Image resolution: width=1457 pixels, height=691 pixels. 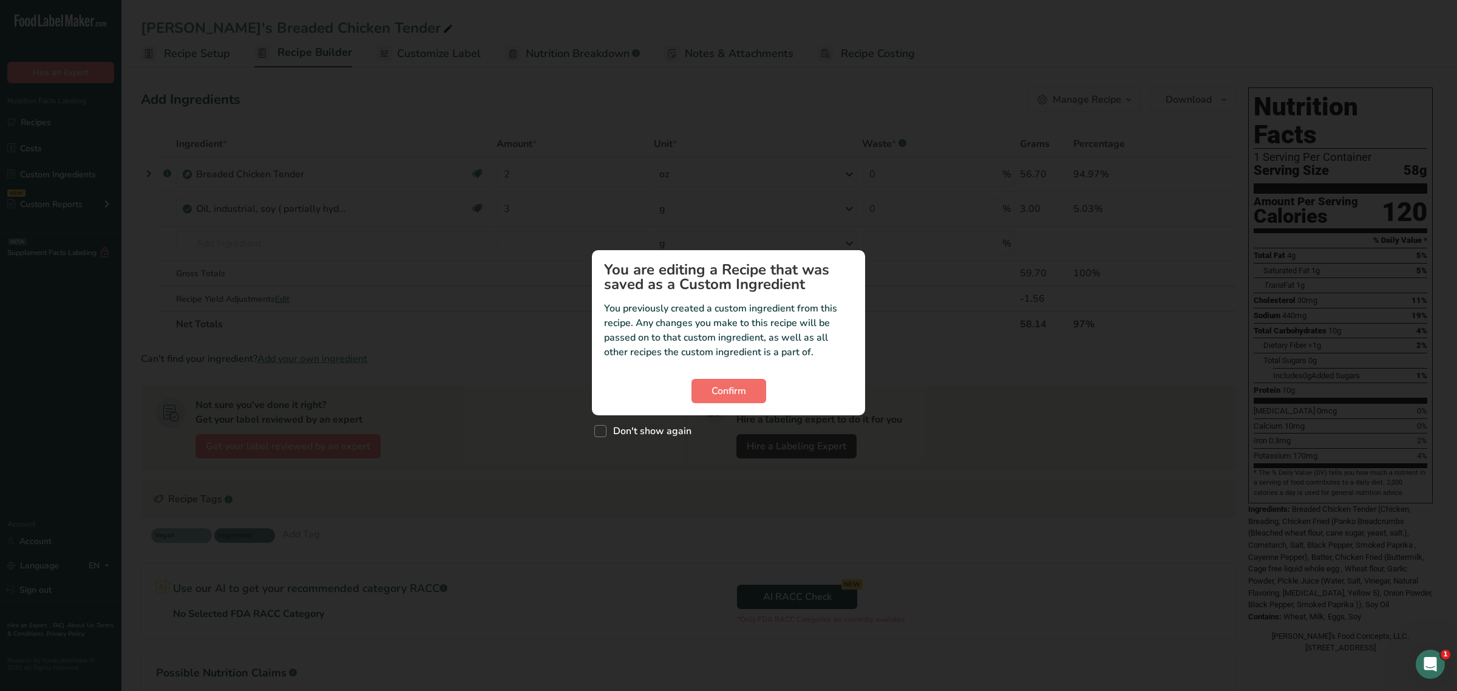 What do you see at coordinates (729, 391) in the screenshot?
I see `button: Confirm` at bounding box center [729, 391].